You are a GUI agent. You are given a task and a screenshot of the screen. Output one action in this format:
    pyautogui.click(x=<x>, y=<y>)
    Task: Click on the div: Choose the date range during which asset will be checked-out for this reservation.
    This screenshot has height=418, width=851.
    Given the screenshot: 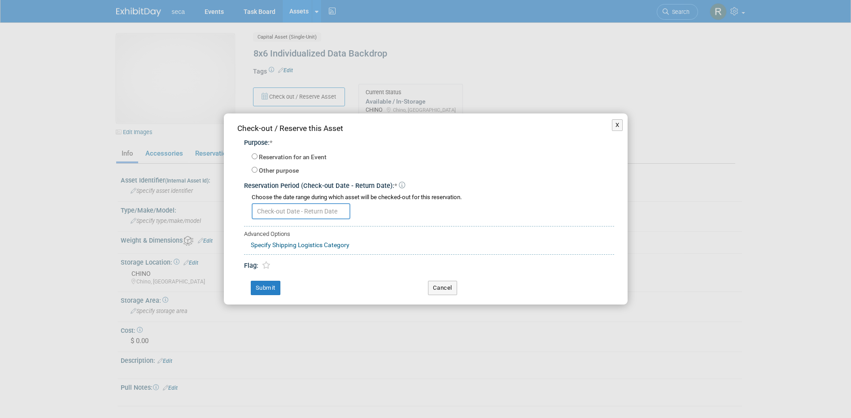 What is the action you would take?
    pyautogui.click(x=433, y=197)
    